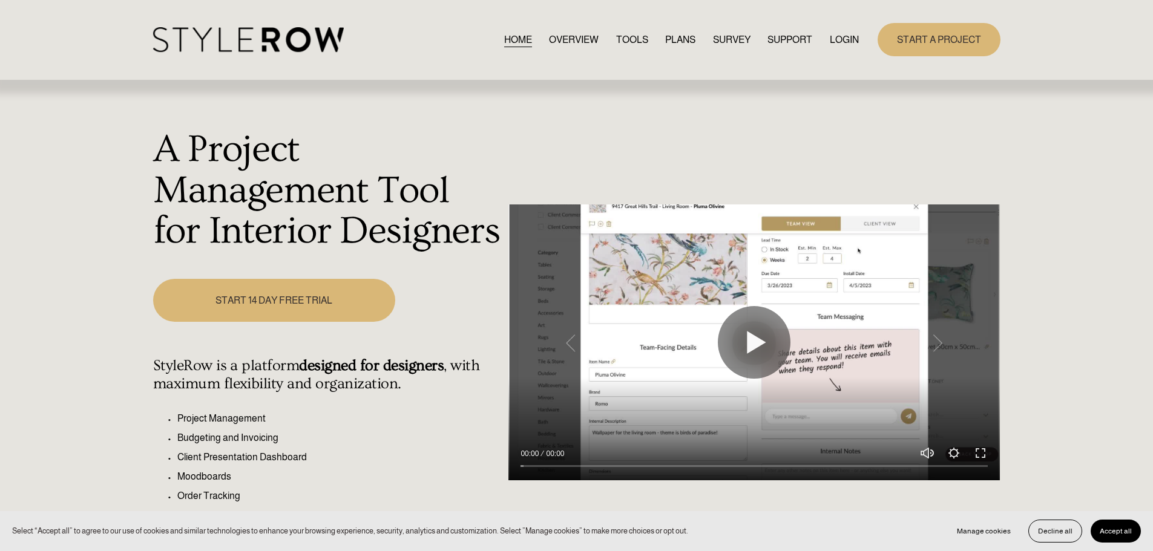  Describe the element at coordinates (340, 458) in the screenshot. I see `p: Client Presentation Dashboard` at that location.